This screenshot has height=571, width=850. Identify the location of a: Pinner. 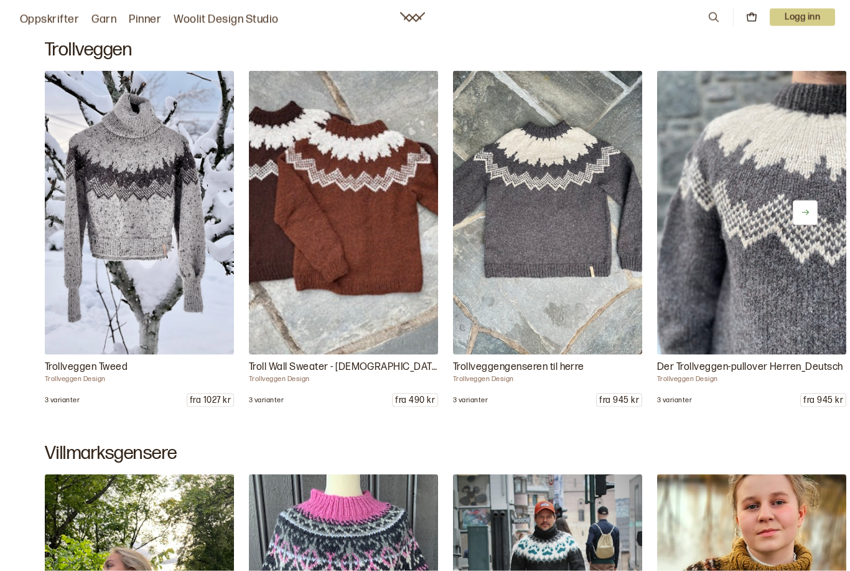
(145, 20).